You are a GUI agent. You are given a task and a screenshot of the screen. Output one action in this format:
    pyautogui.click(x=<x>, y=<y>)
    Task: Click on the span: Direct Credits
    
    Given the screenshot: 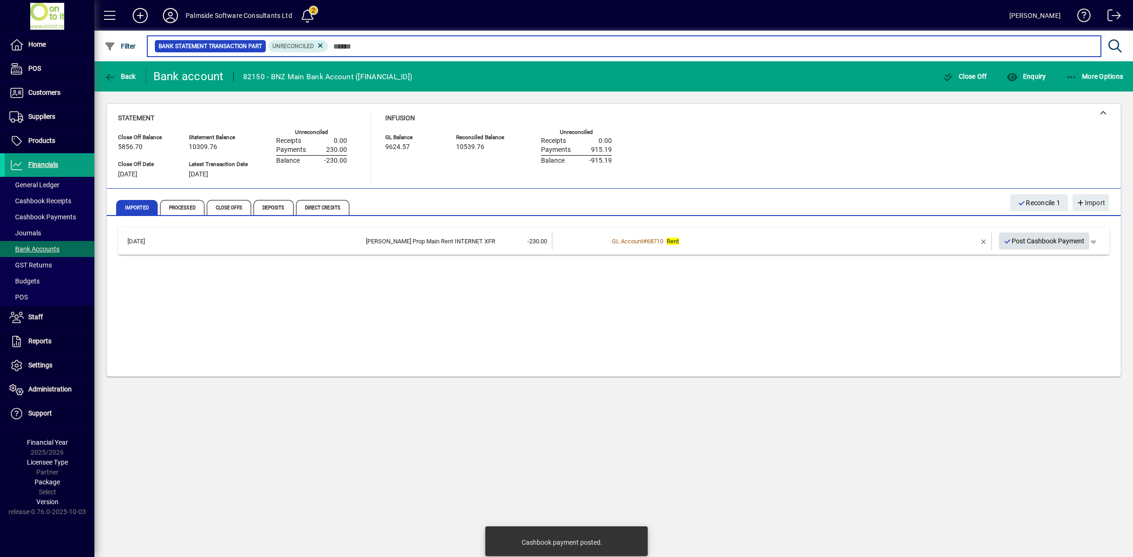 What is the action you would take?
    pyautogui.click(x=322, y=208)
    